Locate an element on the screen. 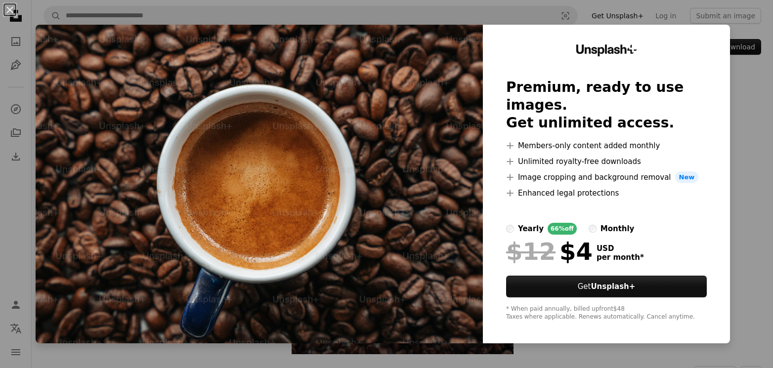 Image resolution: width=773 pixels, height=368 pixels. h2: Premium, ready to use images. Get unlimited access. is located at coordinates (607, 105).